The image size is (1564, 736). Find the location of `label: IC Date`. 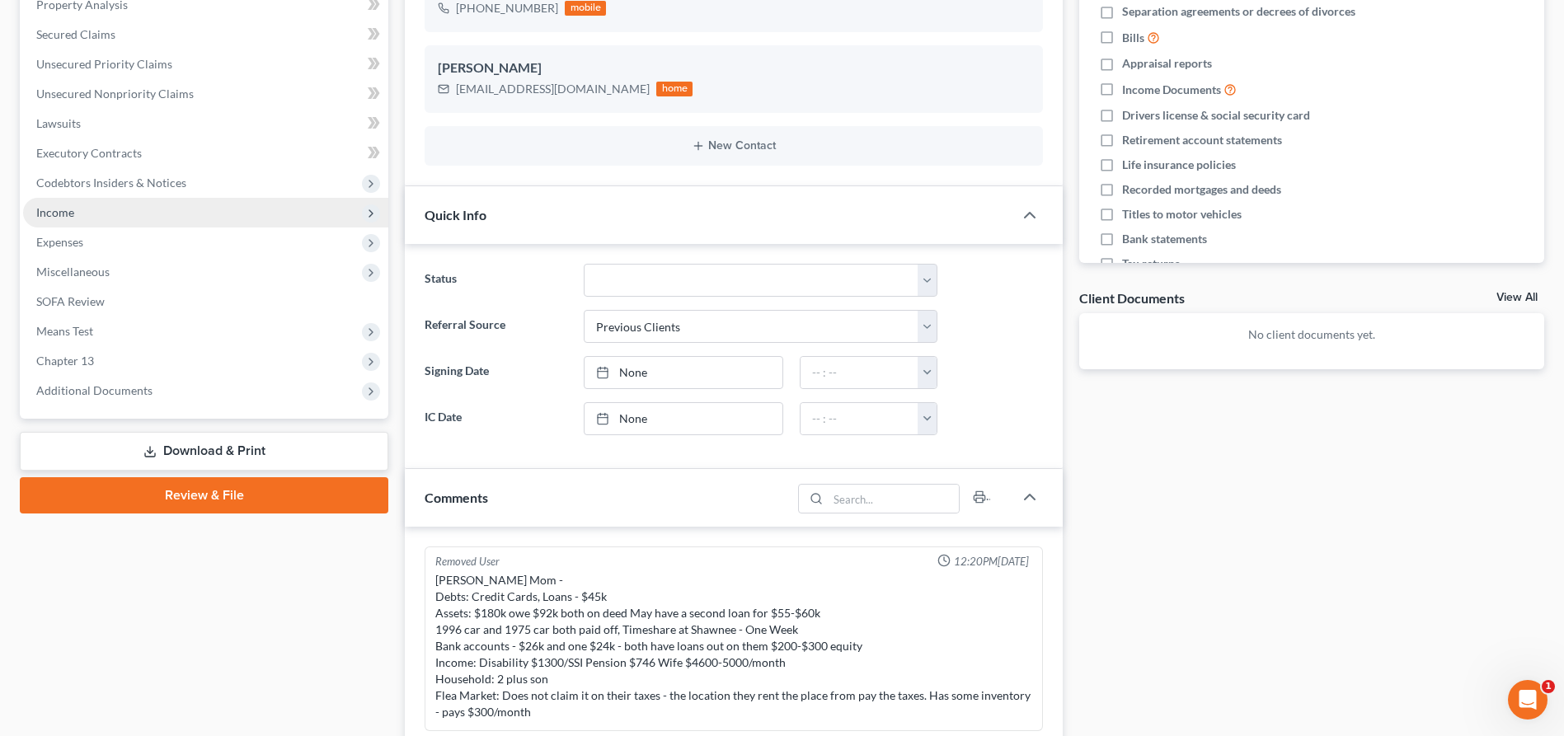

label: IC Date is located at coordinates (495, 419).